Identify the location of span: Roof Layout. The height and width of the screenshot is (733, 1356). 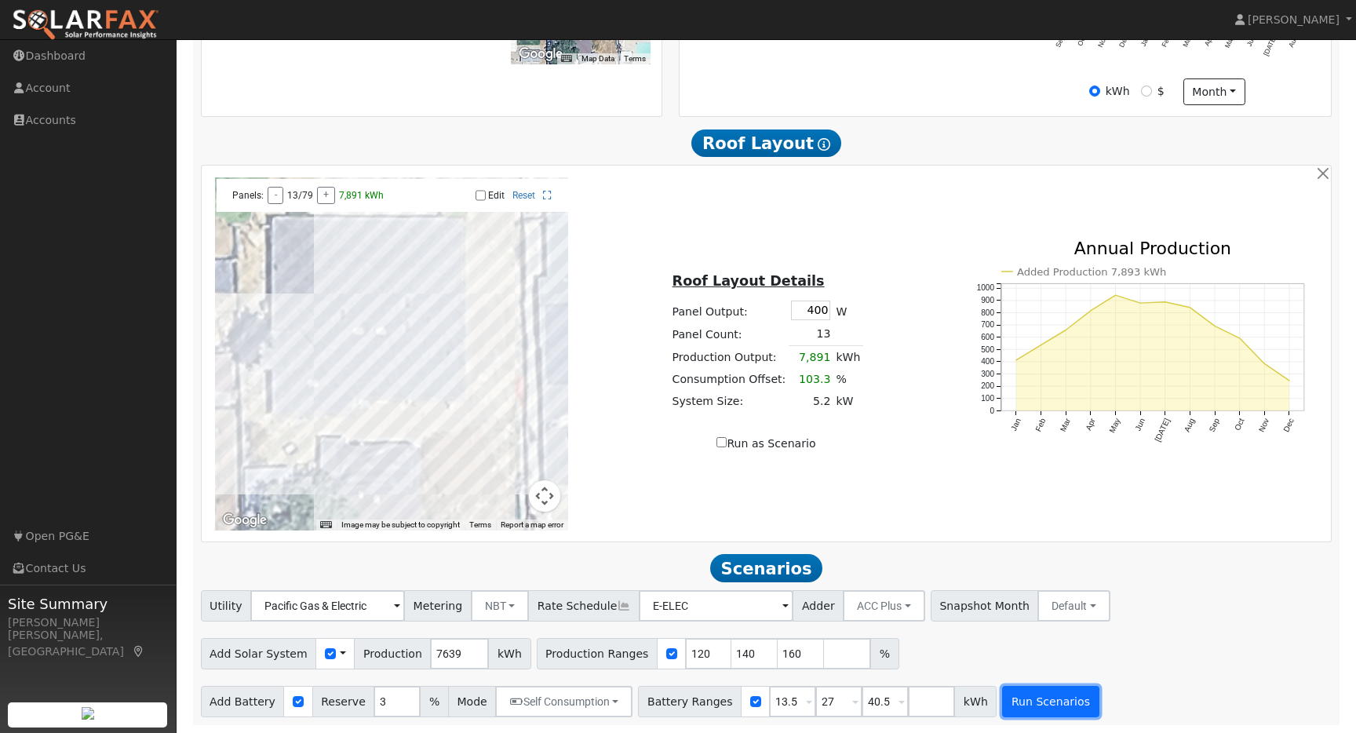
(766, 144).